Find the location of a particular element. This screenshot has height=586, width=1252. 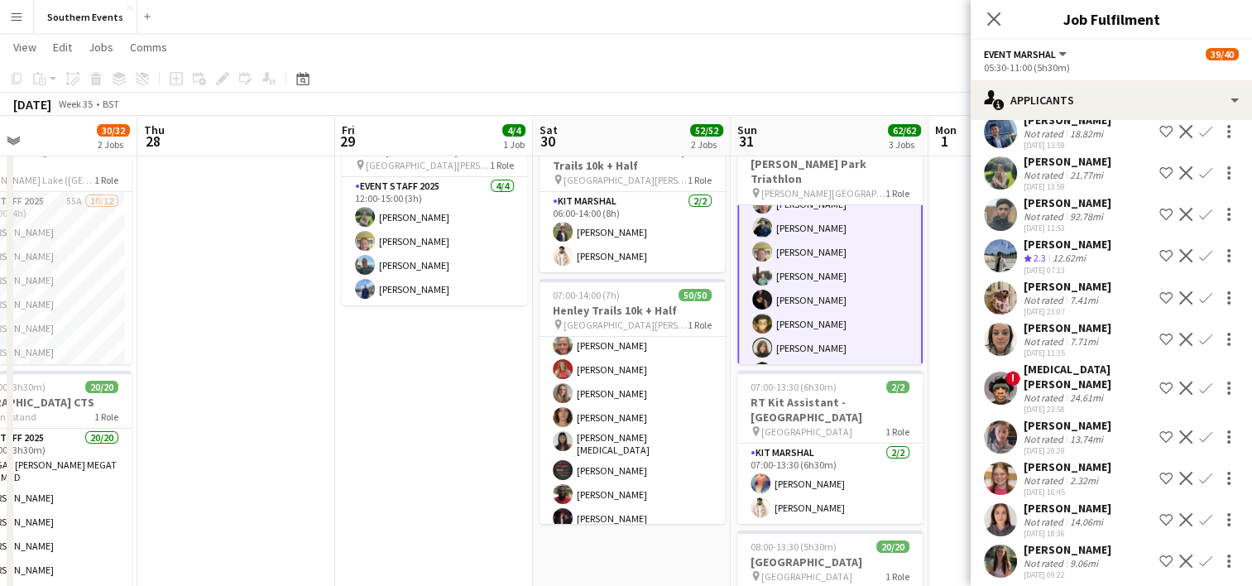

a: Comms is located at coordinates (148, 47).